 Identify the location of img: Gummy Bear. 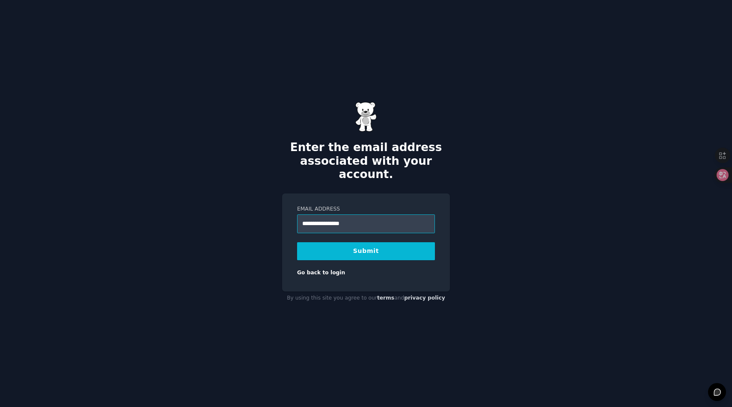
(366, 117).